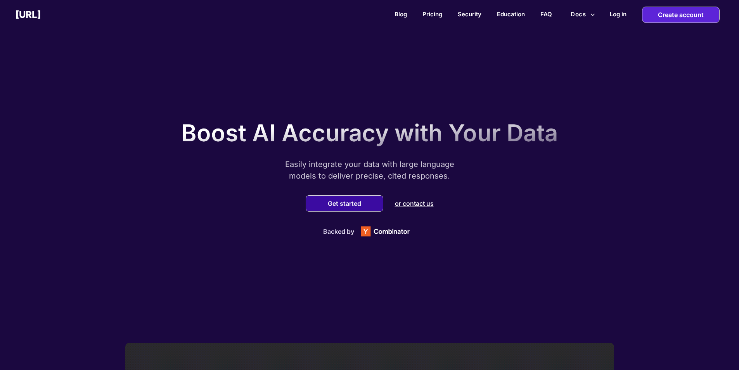 This screenshot has width=739, height=370. Describe the element at coordinates (385, 231) in the screenshot. I see `img: Y Combinator logo` at that location.